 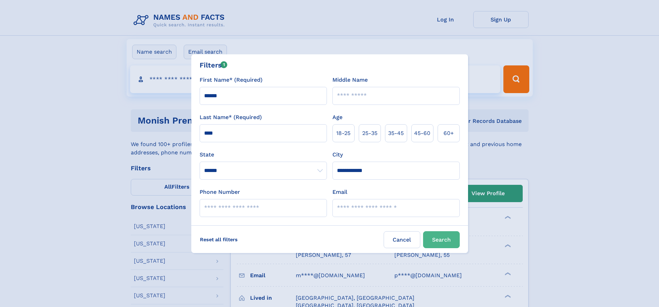 I want to click on label: Email, so click(x=340, y=192).